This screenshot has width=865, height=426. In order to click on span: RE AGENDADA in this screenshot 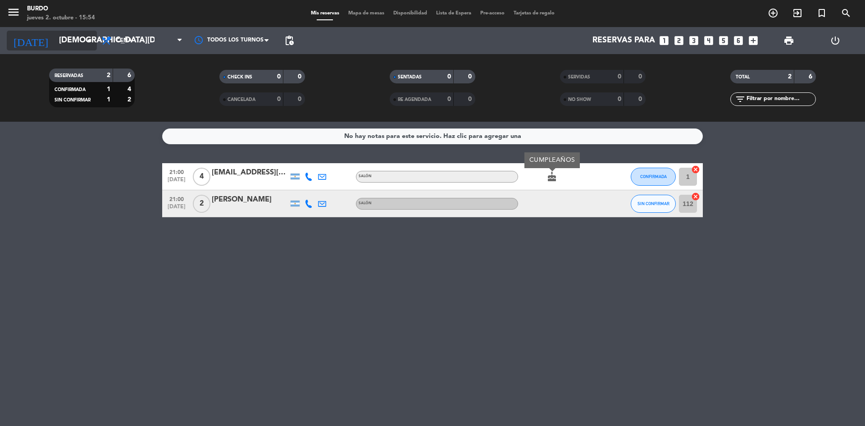, I will do `click(414, 100)`.